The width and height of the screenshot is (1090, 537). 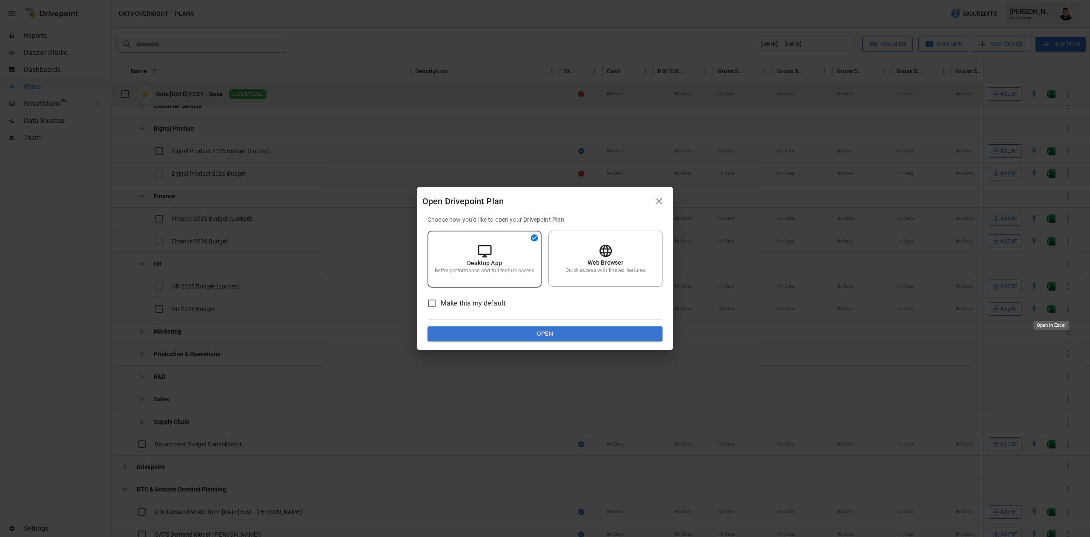 What do you see at coordinates (536, 201) in the screenshot?
I see `div: Open Drivepoint Plan` at bounding box center [536, 201].